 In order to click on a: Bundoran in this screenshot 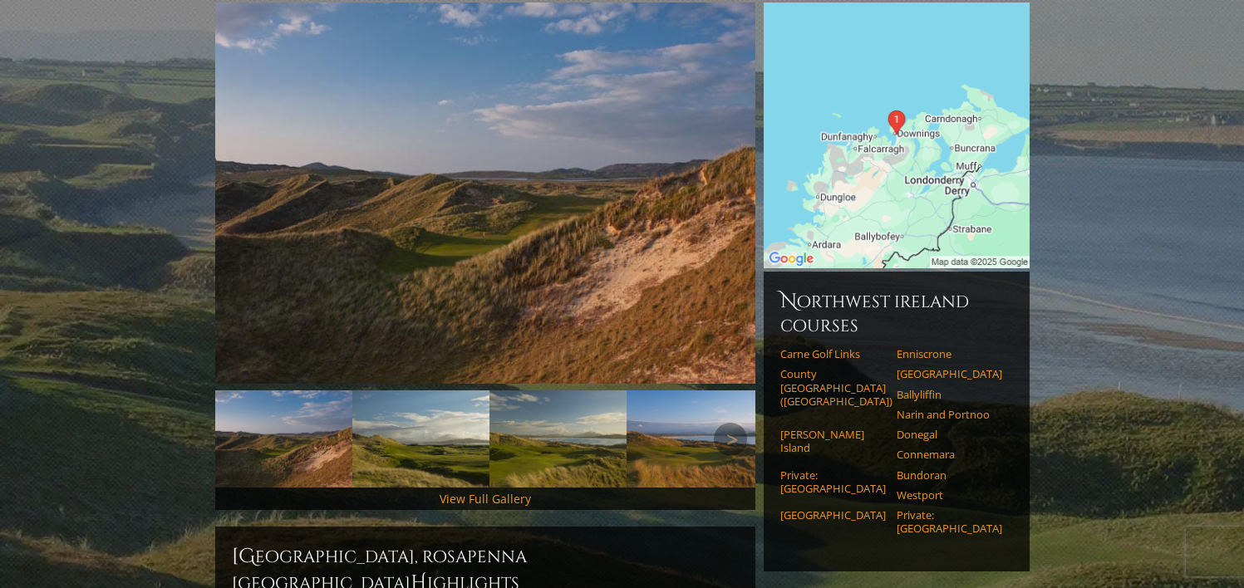, I will do `click(949, 475)`.